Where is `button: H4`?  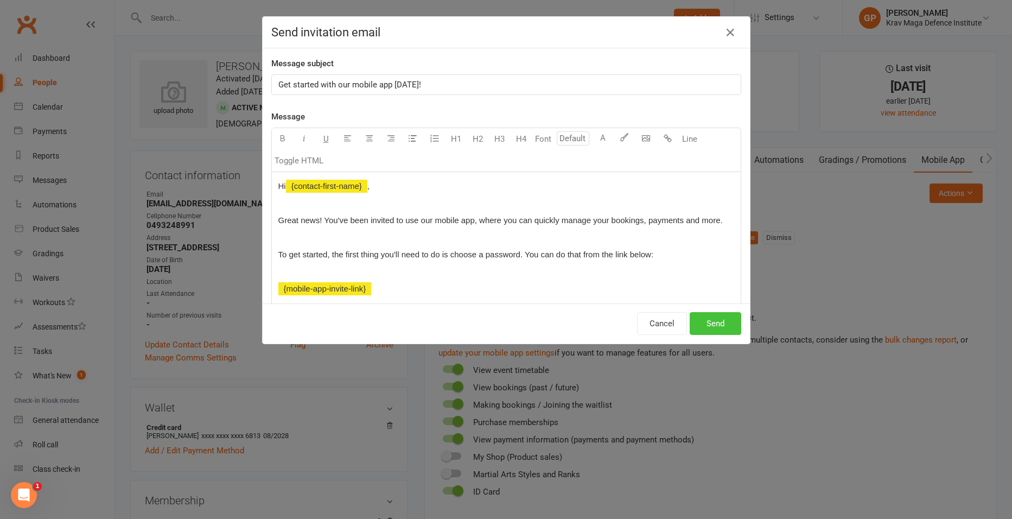 button: H4 is located at coordinates (521, 139).